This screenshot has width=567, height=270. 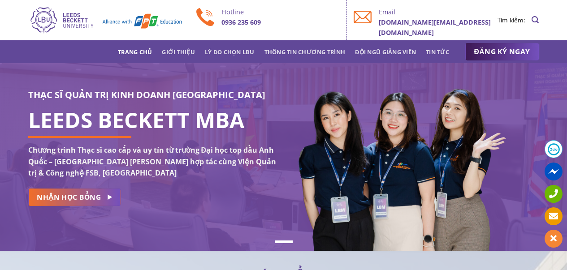 I want to click on span: ĐĂNG KÝ NGAY, so click(x=502, y=52).